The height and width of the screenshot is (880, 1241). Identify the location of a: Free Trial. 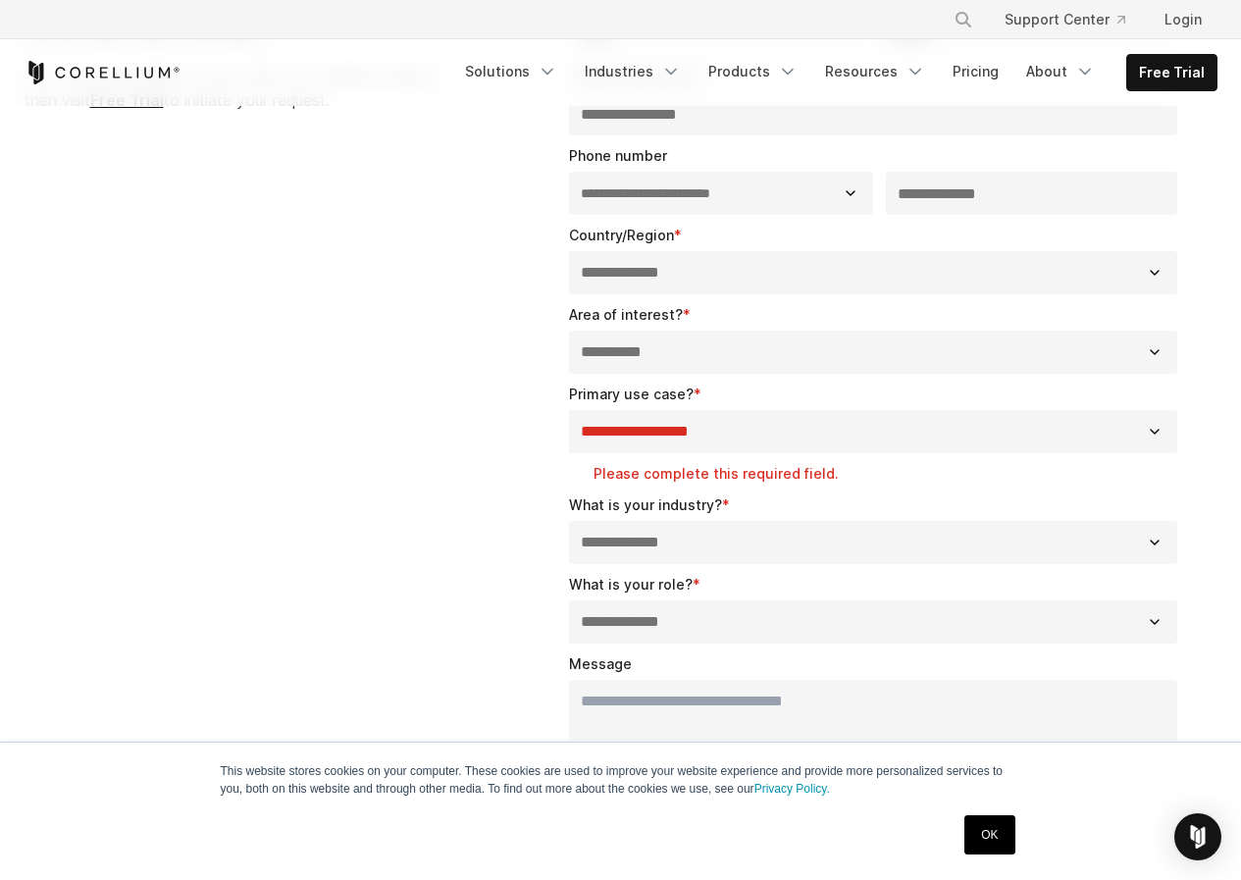
(1171, 73).